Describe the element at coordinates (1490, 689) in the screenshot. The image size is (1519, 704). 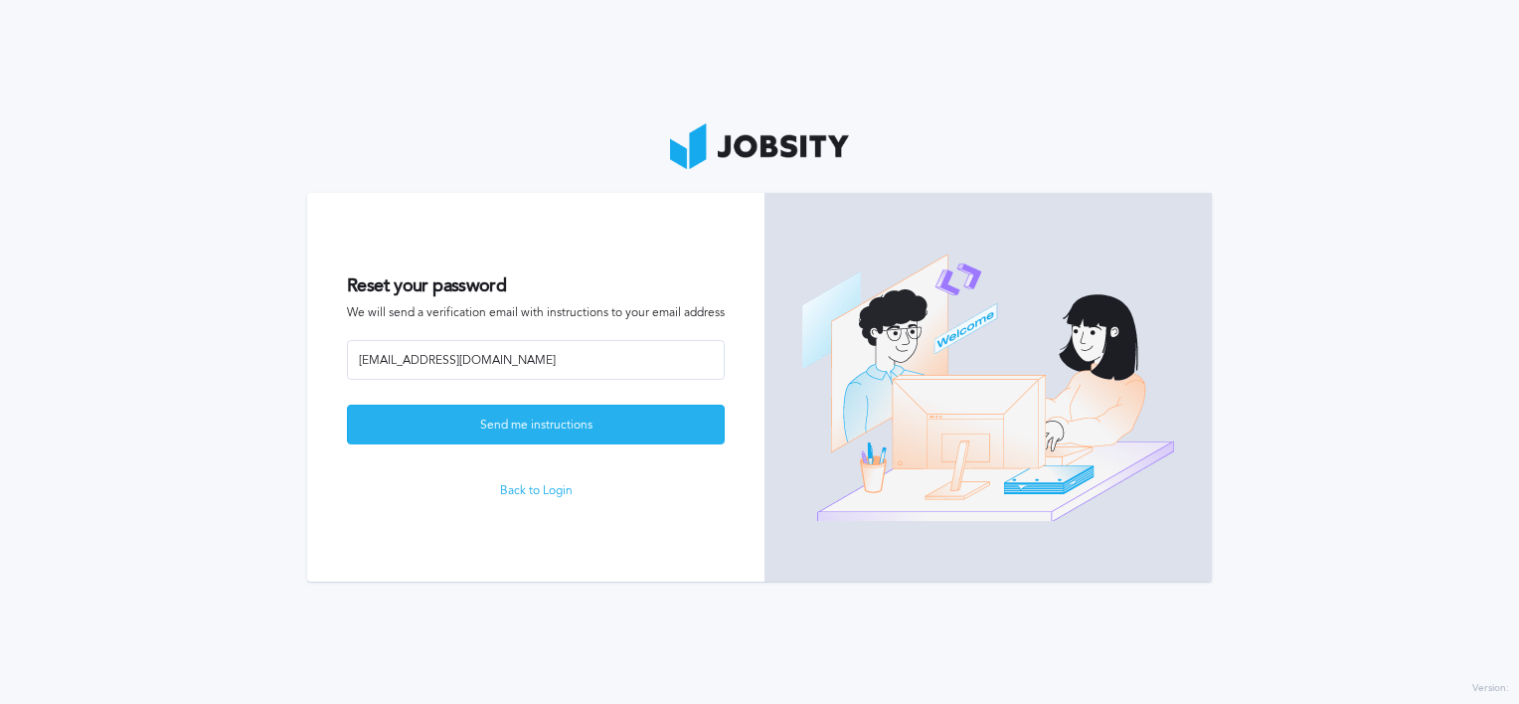
I see `label: Version:` at that location.